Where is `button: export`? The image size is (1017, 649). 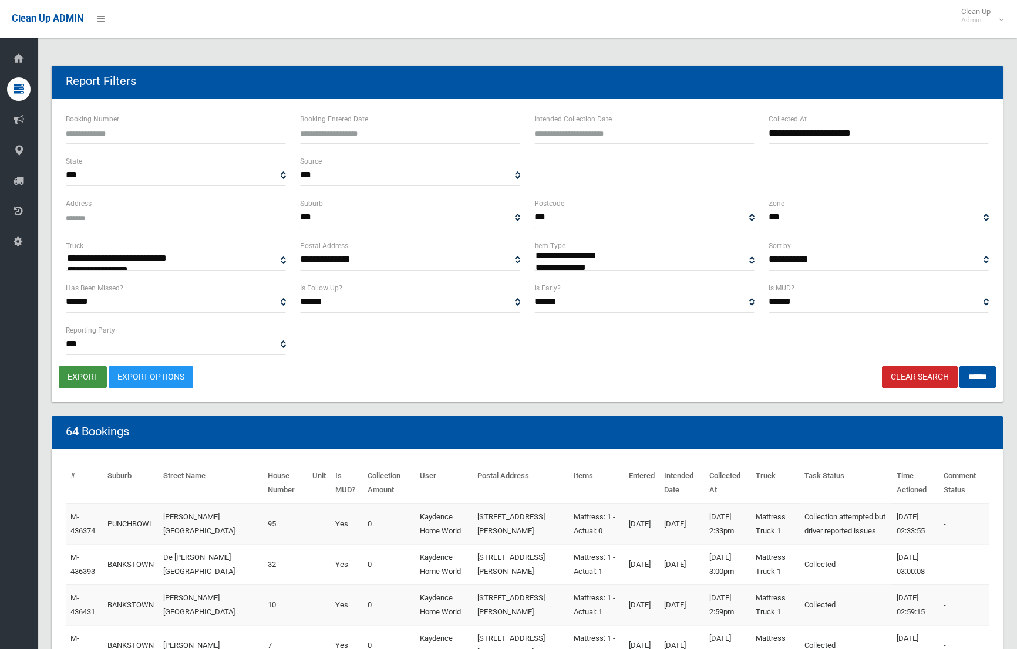
button: export is located at coordinates (83, 377).